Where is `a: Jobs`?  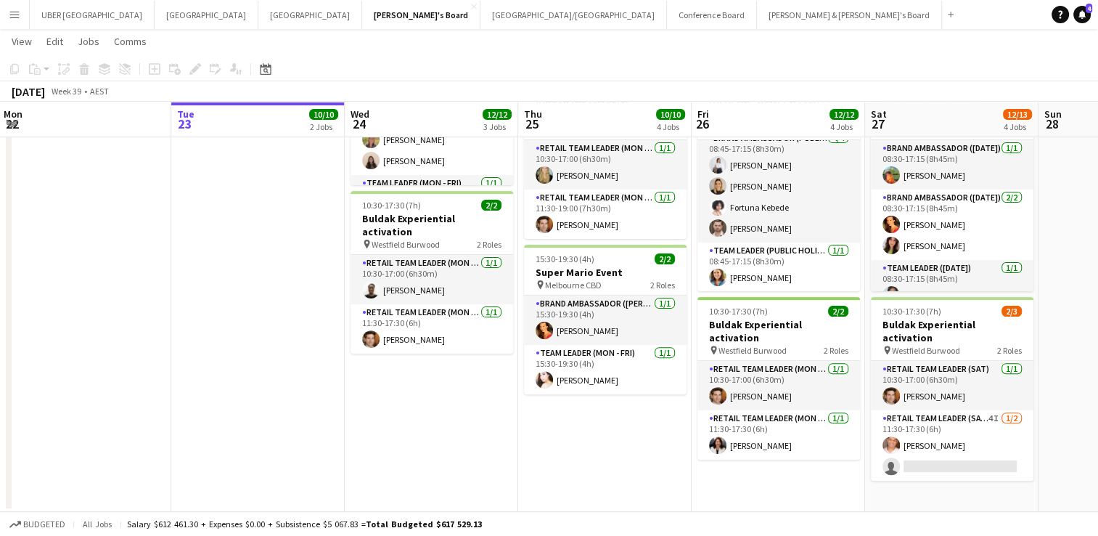
a: Jobs is located at coordinates (89, 41).